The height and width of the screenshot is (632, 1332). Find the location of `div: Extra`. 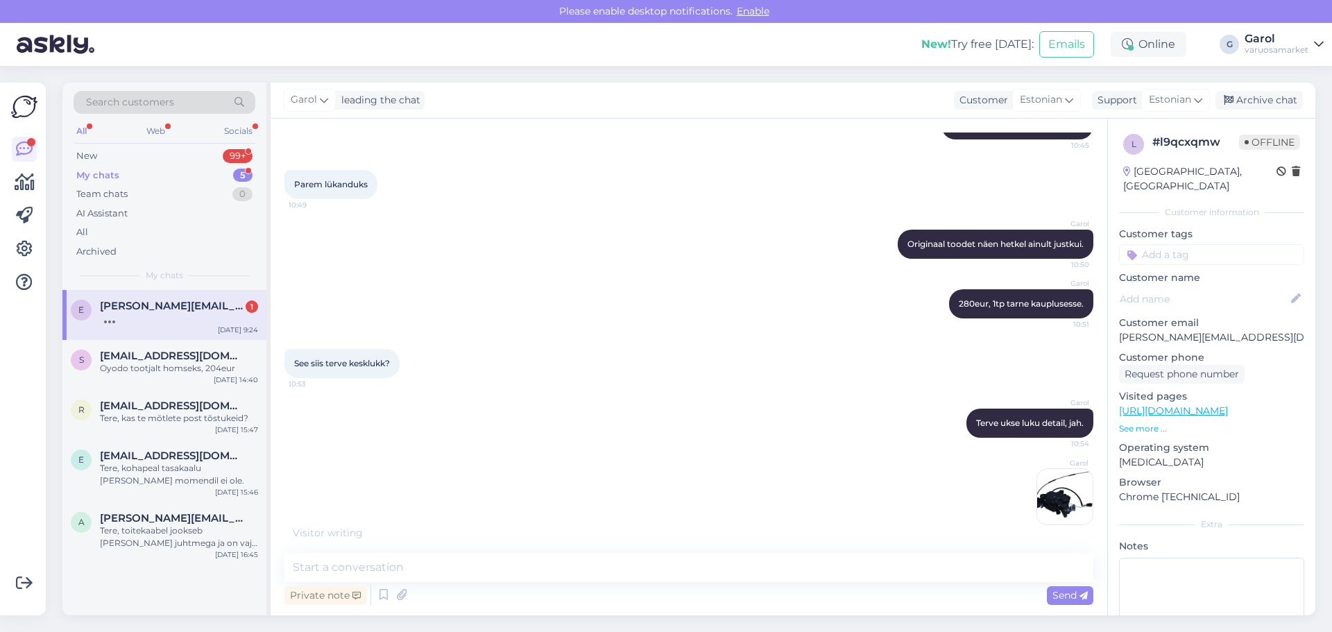

div: Extra is located at coordinates (1211, 524).